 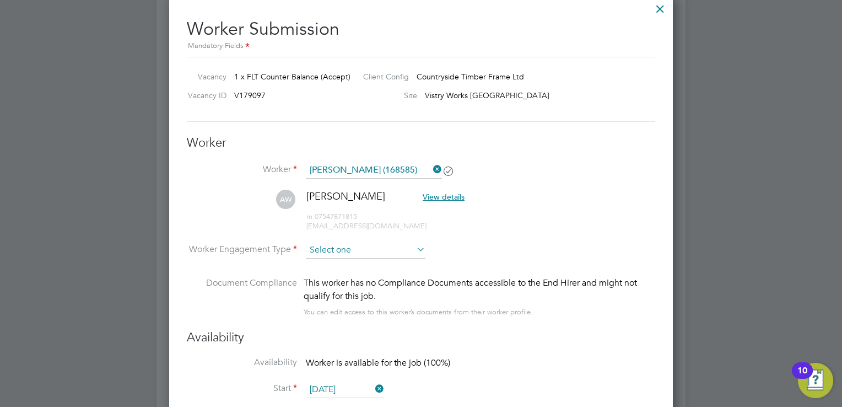 What do you see at coordinates (418, 312) in the screenshot?
I see `div: You can edit access to this worker’s documents from their worker profile.` at bounding box center [418, 312].